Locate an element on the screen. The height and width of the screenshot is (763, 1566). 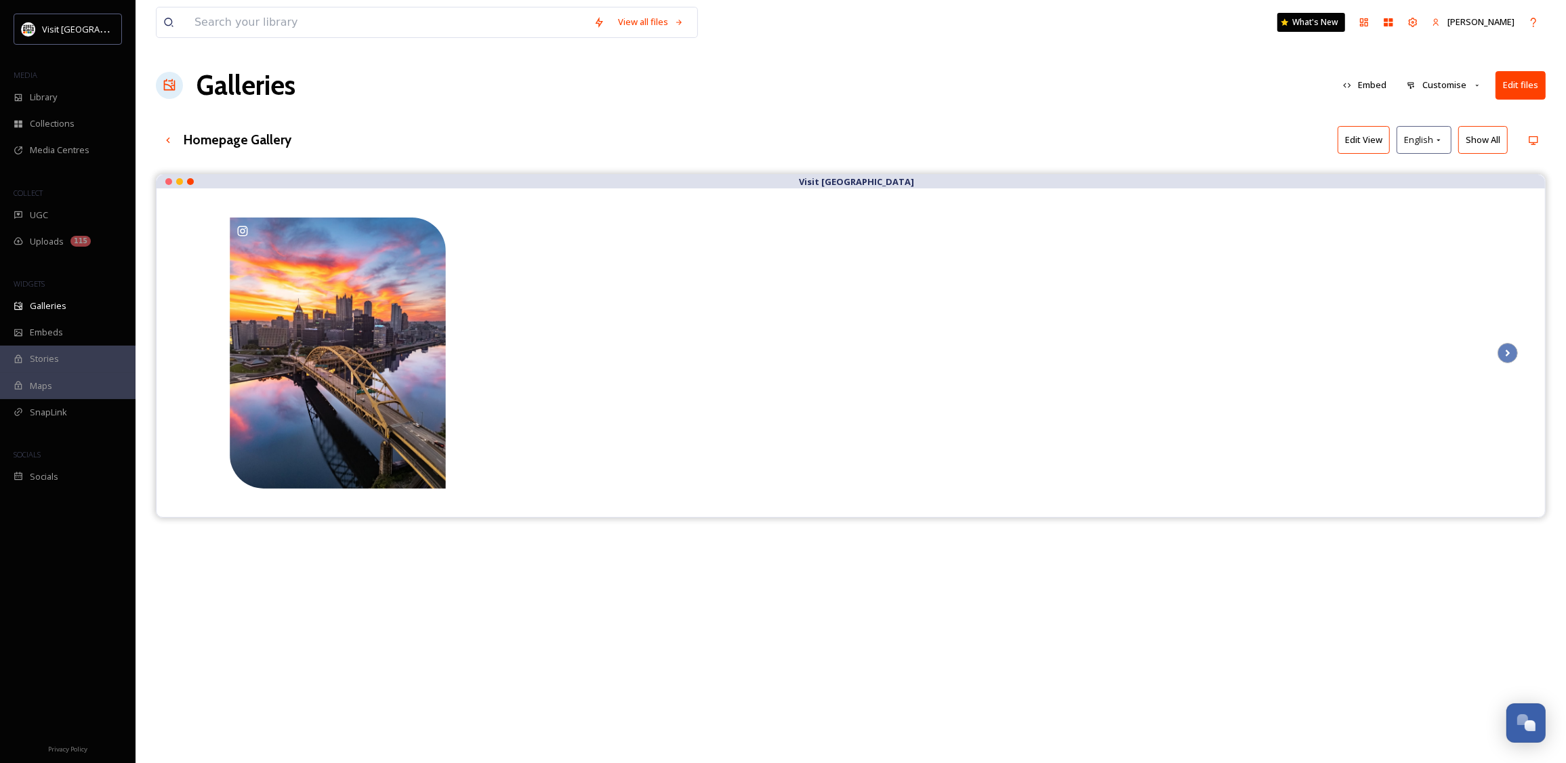
span: Collections is located at coordinates (52, 123).